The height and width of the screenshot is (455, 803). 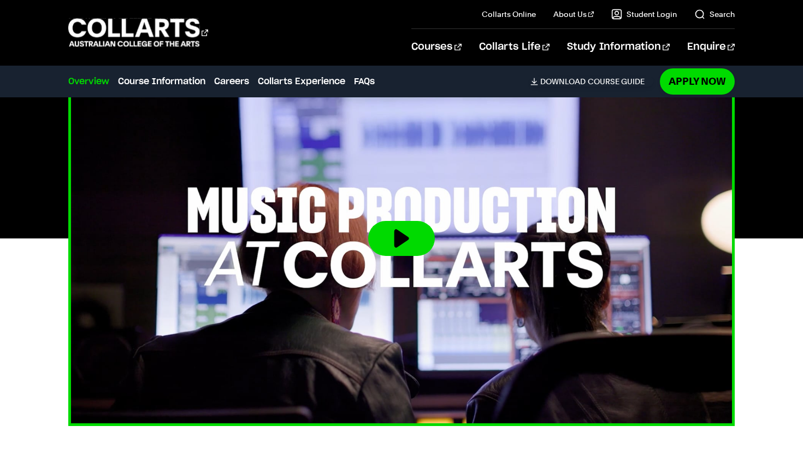 I want to click on a: Collarts Online, so click(x=509, y=14).